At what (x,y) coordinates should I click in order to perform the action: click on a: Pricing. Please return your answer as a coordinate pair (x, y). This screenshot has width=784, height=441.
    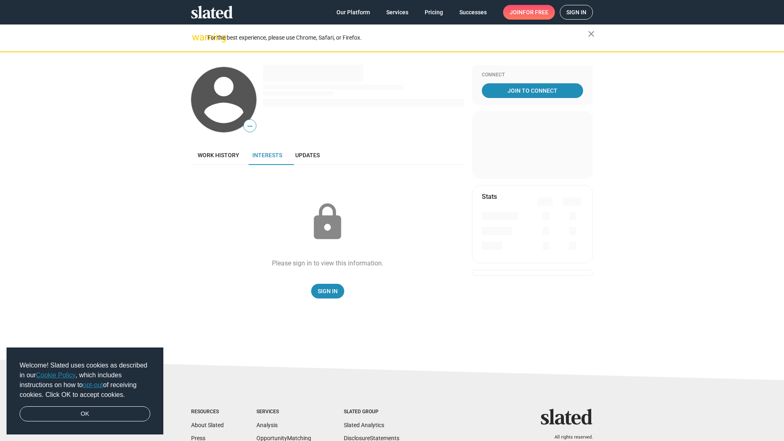
    Looking at the image, I should click on (434, 12).